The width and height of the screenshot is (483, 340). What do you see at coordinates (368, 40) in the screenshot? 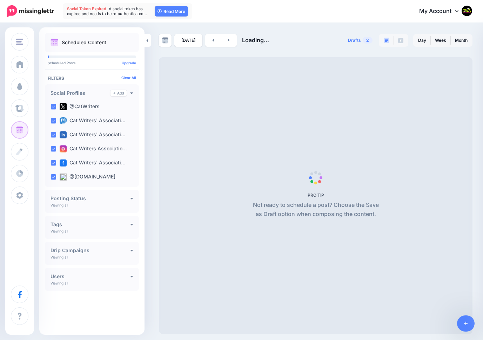
I see `span: 2` at bounding box center [368, 40].